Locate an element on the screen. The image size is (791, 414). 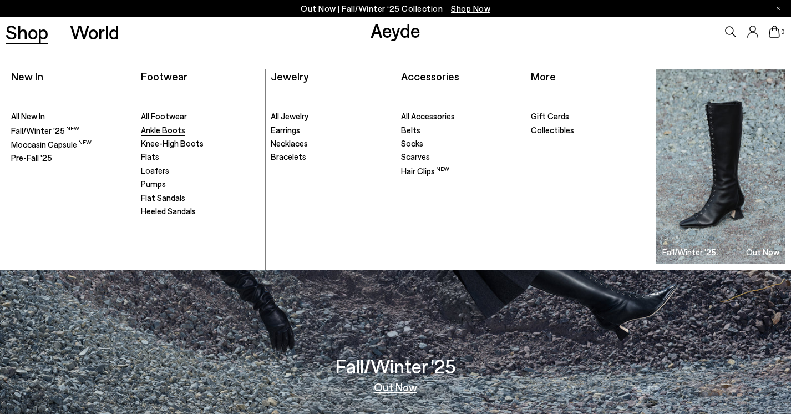
a: All New In is located at coordinates (70, 117).